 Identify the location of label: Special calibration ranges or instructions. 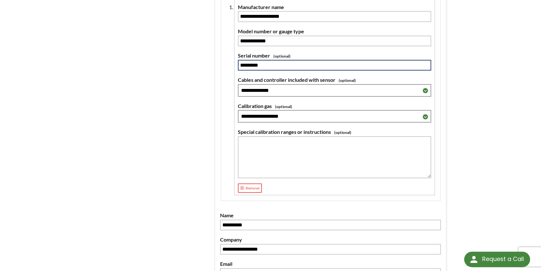
(334, 132).